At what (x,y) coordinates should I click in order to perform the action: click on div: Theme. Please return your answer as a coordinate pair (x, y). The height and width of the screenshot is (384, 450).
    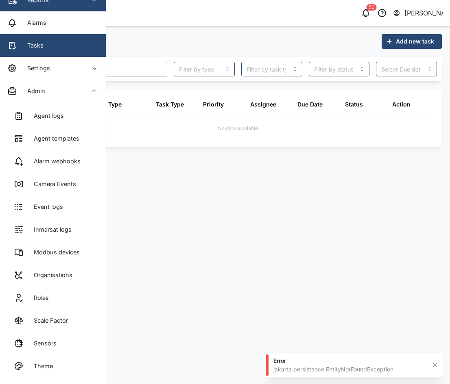
    Looking at the image, I should click on (40, 366).